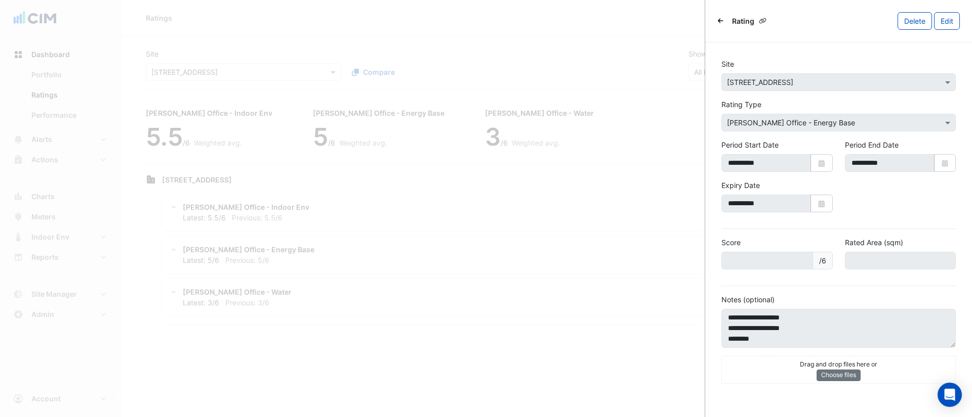  What do you see at coordinates (720, 21) in the screenshot?
I see `button: Back` at bounding box center [720, 21].